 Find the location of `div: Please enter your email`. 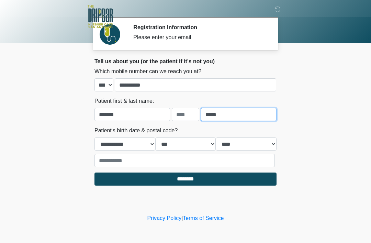

div: Please enter your email is located at coordinates (199, 37).